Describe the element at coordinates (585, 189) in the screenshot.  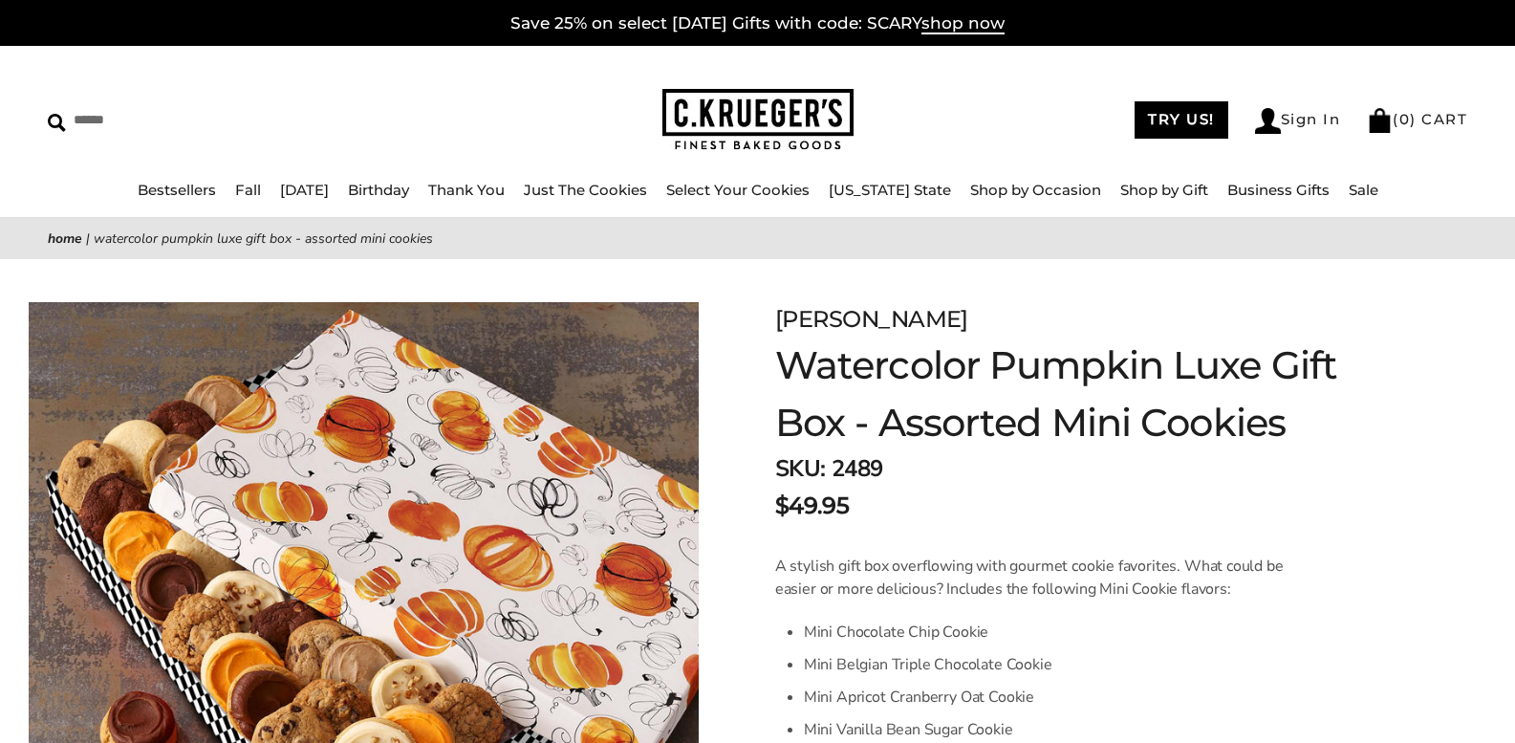
I see `a: Just The Cookies` at that location.